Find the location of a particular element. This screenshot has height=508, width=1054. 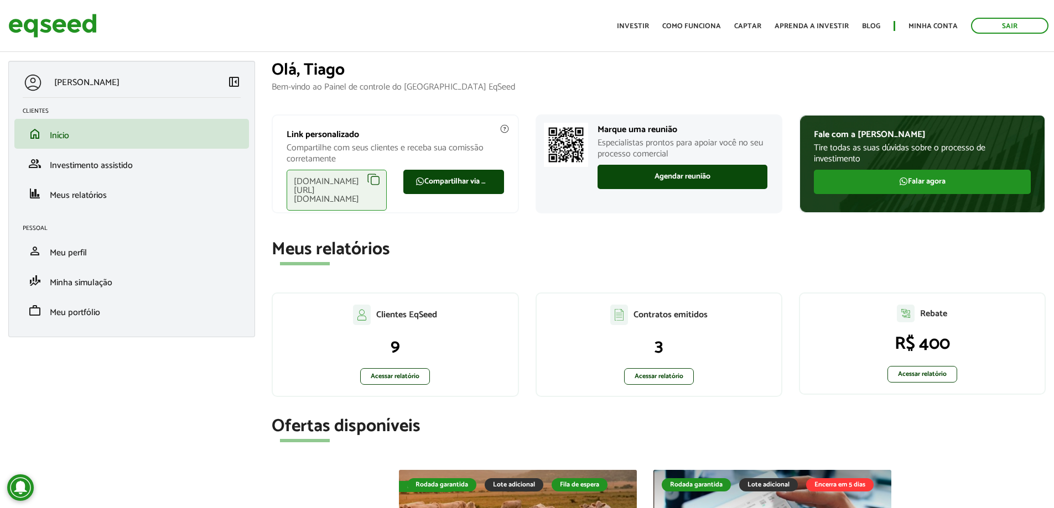

h2: Clientes is located at coordinates (136, 111).